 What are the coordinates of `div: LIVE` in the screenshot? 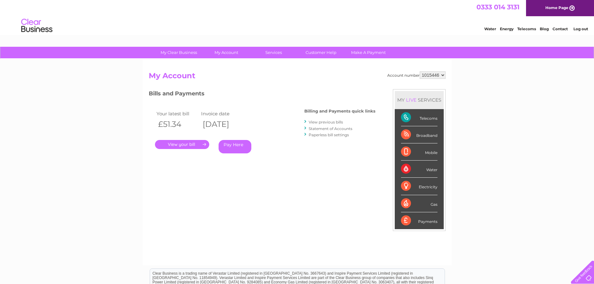 It's located at (412, 100).